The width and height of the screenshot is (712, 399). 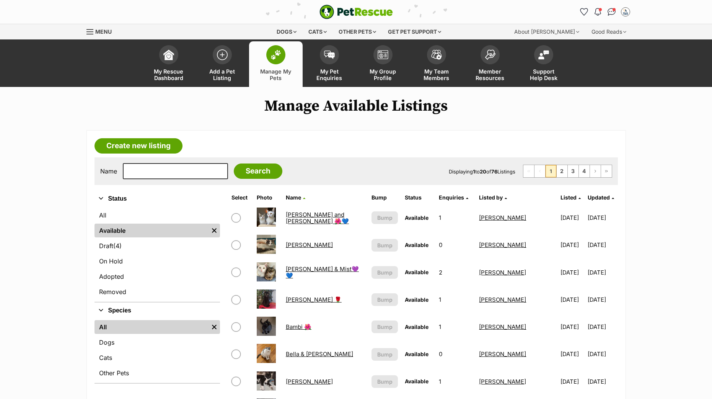 What do you see at coordinates (418, 198) in the screenshot?
I see `th: Status` at bounding box center [418, 198].